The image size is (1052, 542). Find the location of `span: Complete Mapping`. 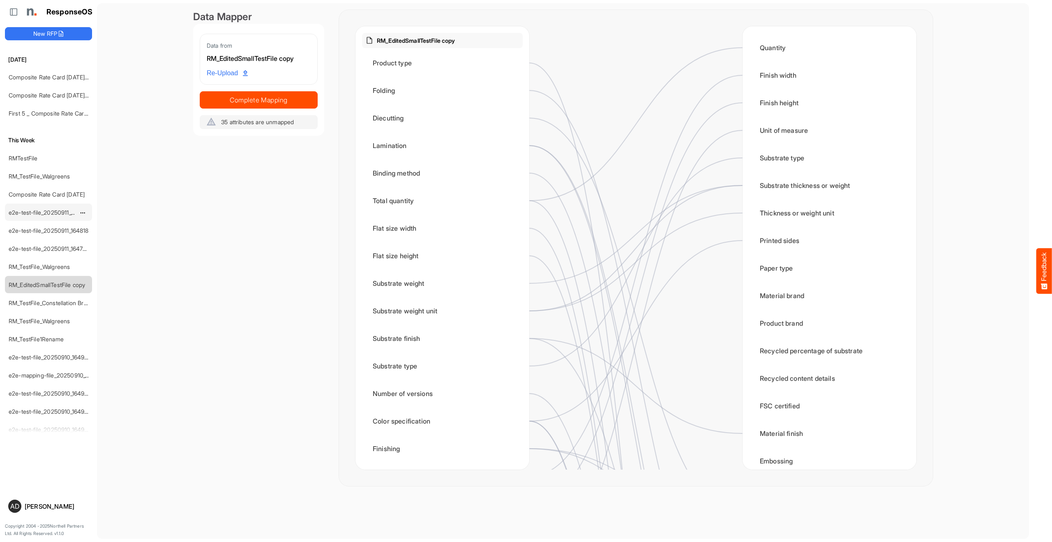

span: Complete Mapping is located at coordinates (259, 100).